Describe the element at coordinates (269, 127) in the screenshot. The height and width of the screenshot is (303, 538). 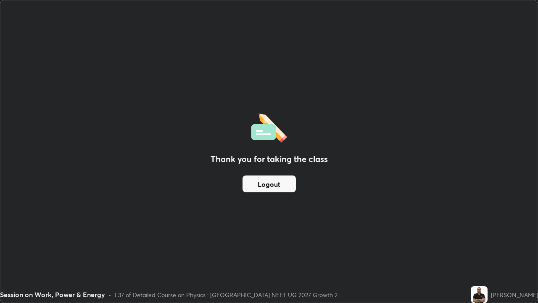
I see `img: offlineFeedback.1438e8b3.svg` at that location.